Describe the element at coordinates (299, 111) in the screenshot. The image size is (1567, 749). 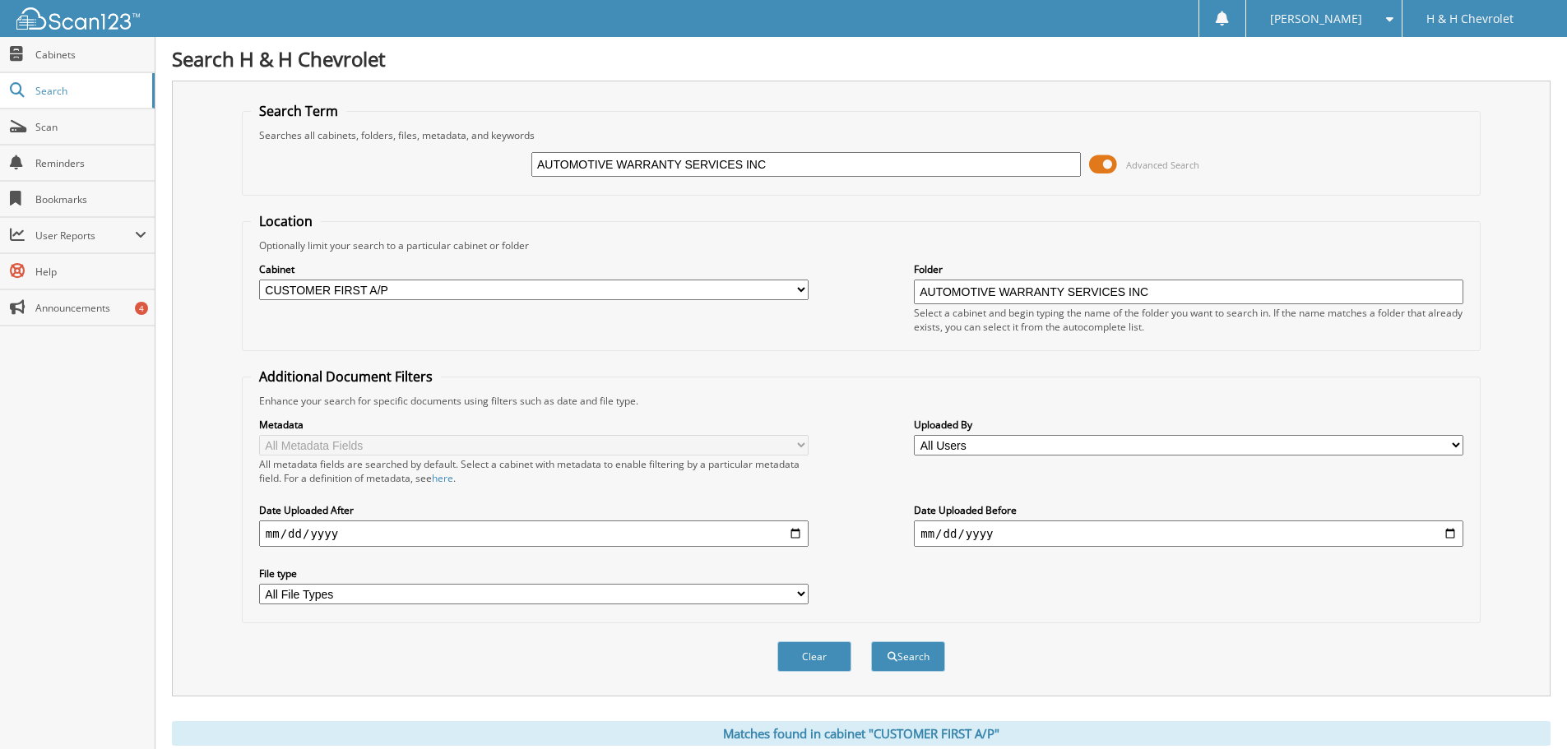
I see `legend: Search Term` at that location.